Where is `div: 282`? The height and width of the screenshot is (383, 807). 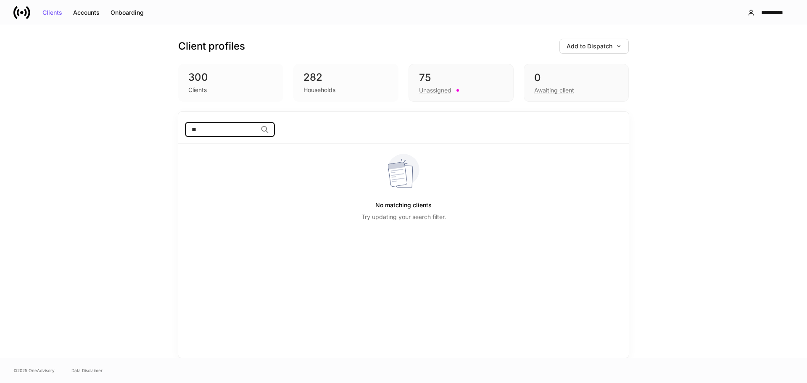 div: 282 is located at coordinates (346, 77).